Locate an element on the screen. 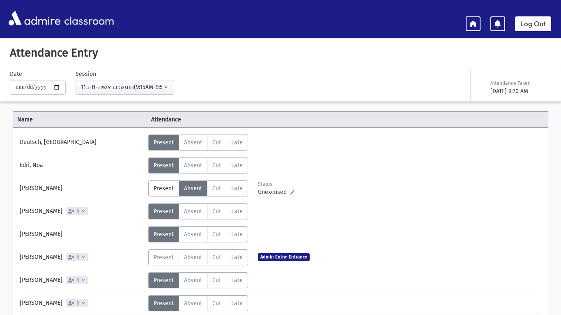 The height and width of the screenshot is (315, 561). button: 11ב-H-חומש: בראשית(9:15AM-9:58AM) is located at coordinates (125, 87).